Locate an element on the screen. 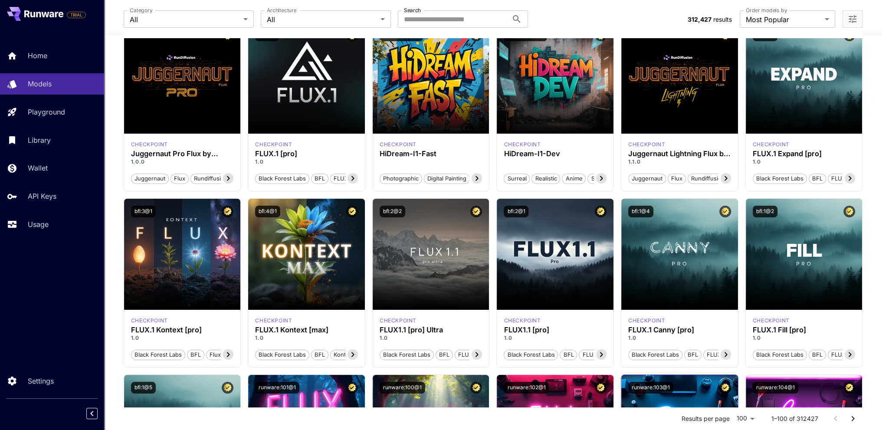  span: Kontext is located at coordinates (343, 355).